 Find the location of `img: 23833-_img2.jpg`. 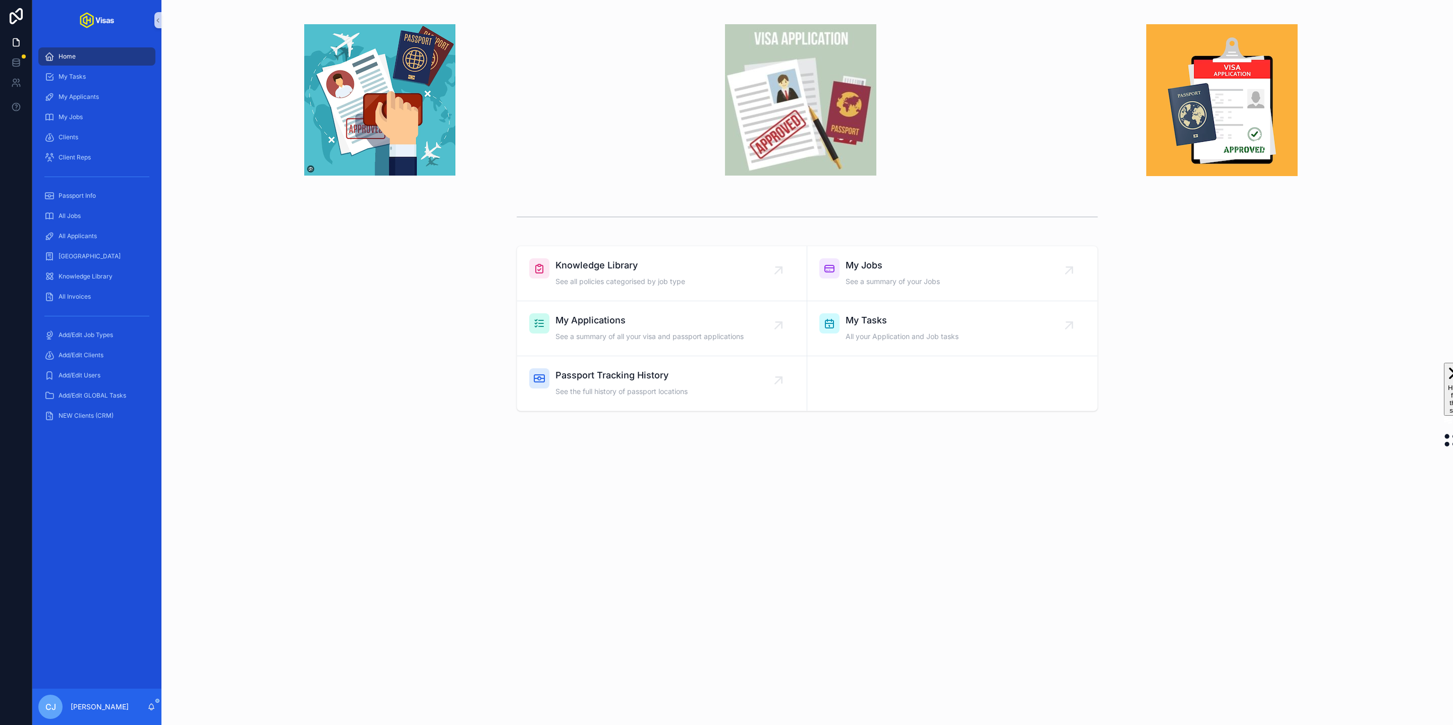

img: 23833-_img2.jpg is located at coordinates (801, 100).